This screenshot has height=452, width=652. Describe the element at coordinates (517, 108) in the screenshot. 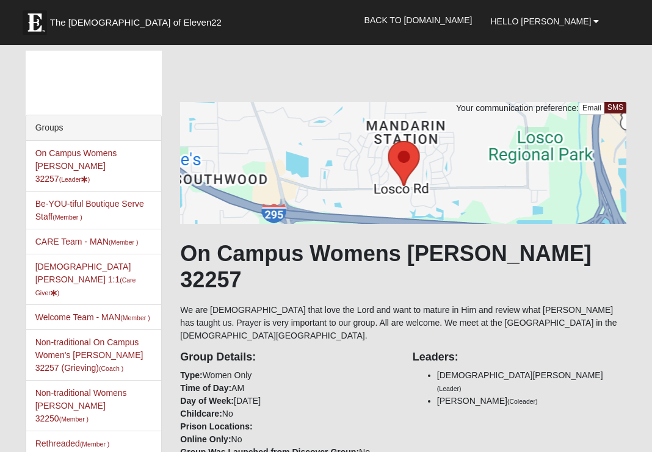

I see `span: Your communication preference:` at that location.